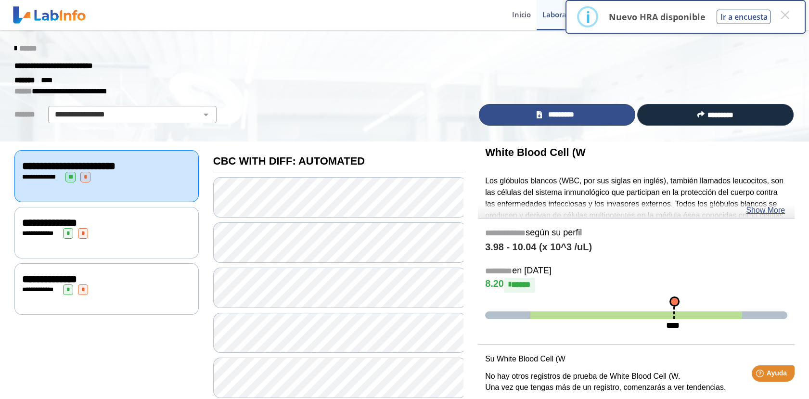  What do you see at coordinates (656, 17) in the screenshot?
I see `p: Nuevo HRA disponible` at bounding box center [656, 17].